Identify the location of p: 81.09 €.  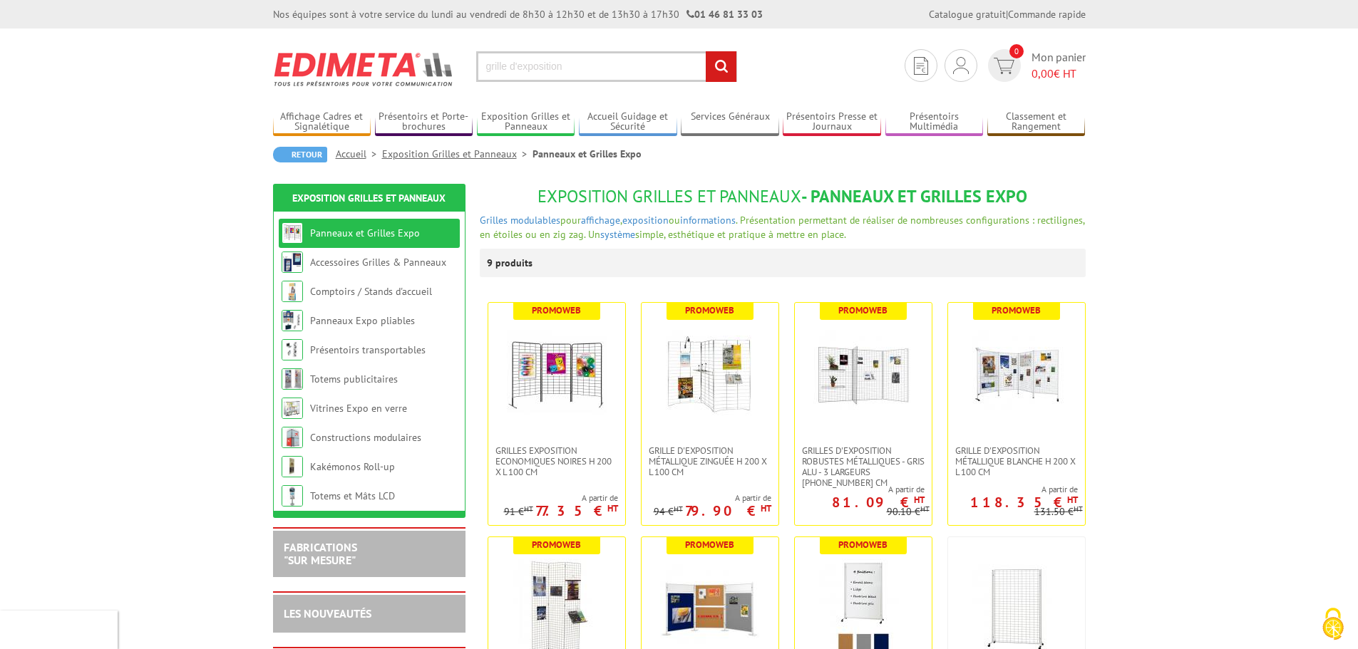
(878, 502).